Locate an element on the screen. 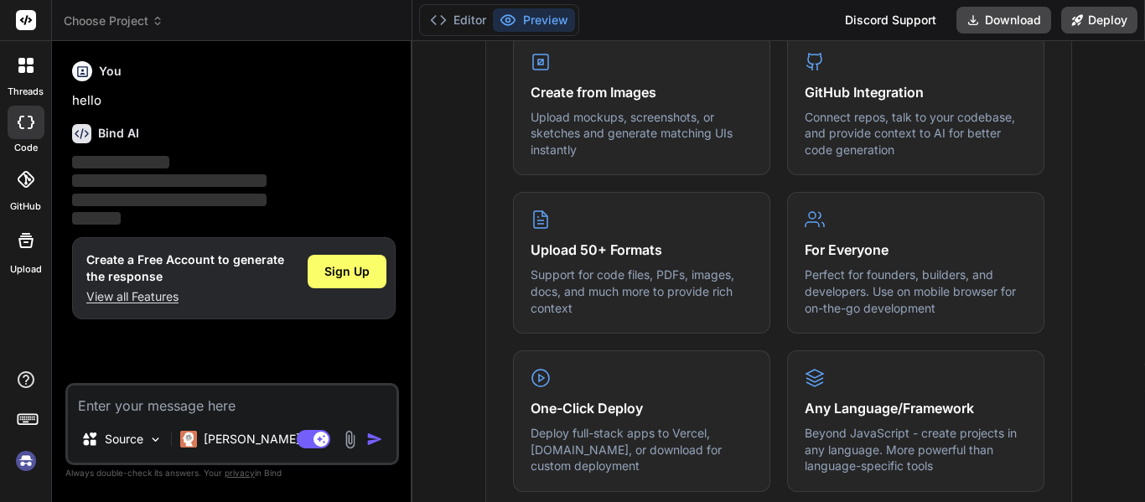 This screenshot has width=1145, height=502. h4: One-Click Deploy is located at coordinates (641, 408).